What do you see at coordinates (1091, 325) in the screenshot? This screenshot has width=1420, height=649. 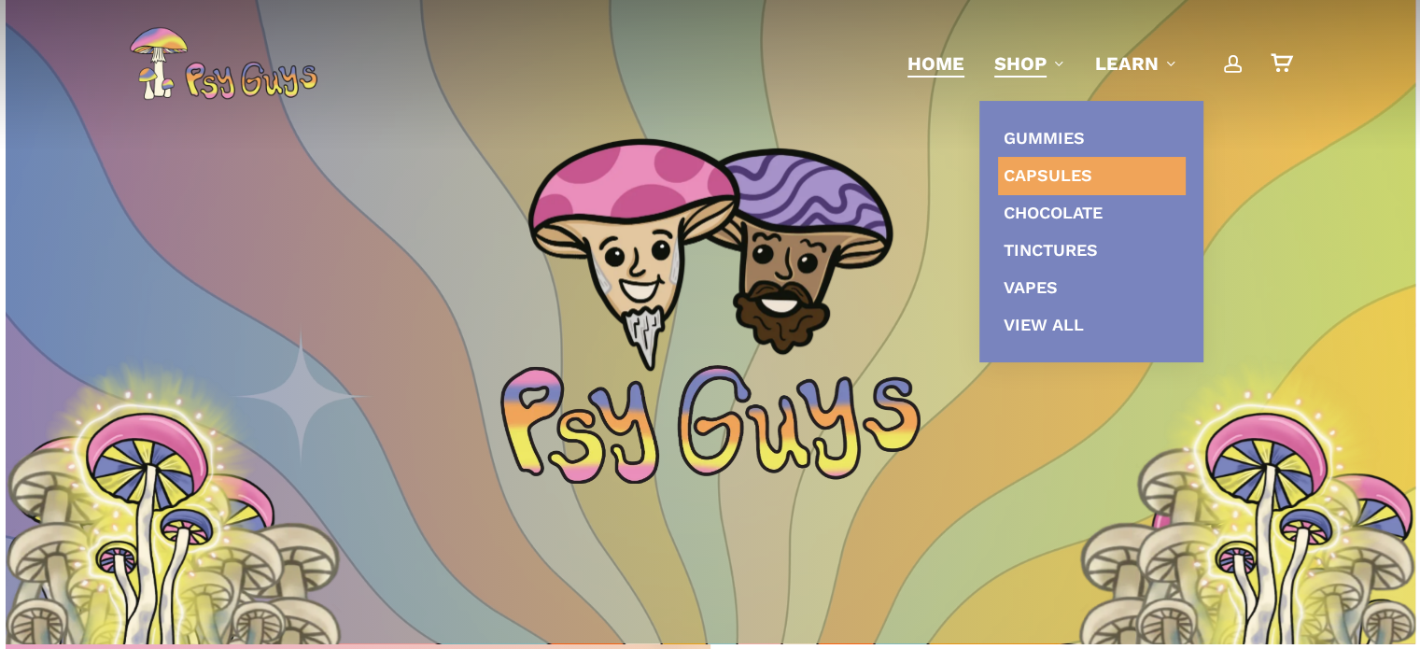 I see `a: View All` at bounding box center [1091, 325].